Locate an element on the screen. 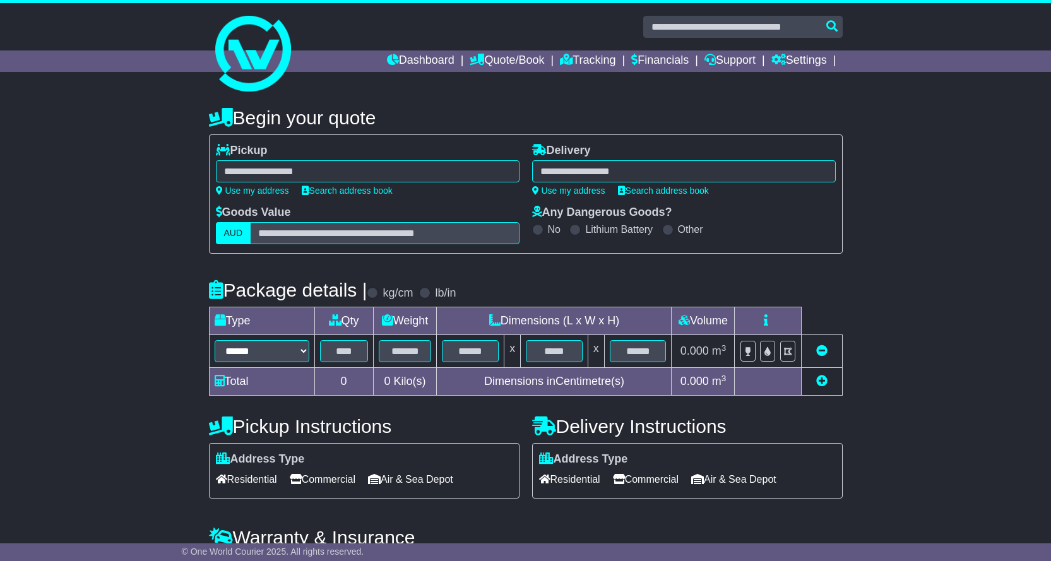  a: Settings is located at coordinates (799, 61).